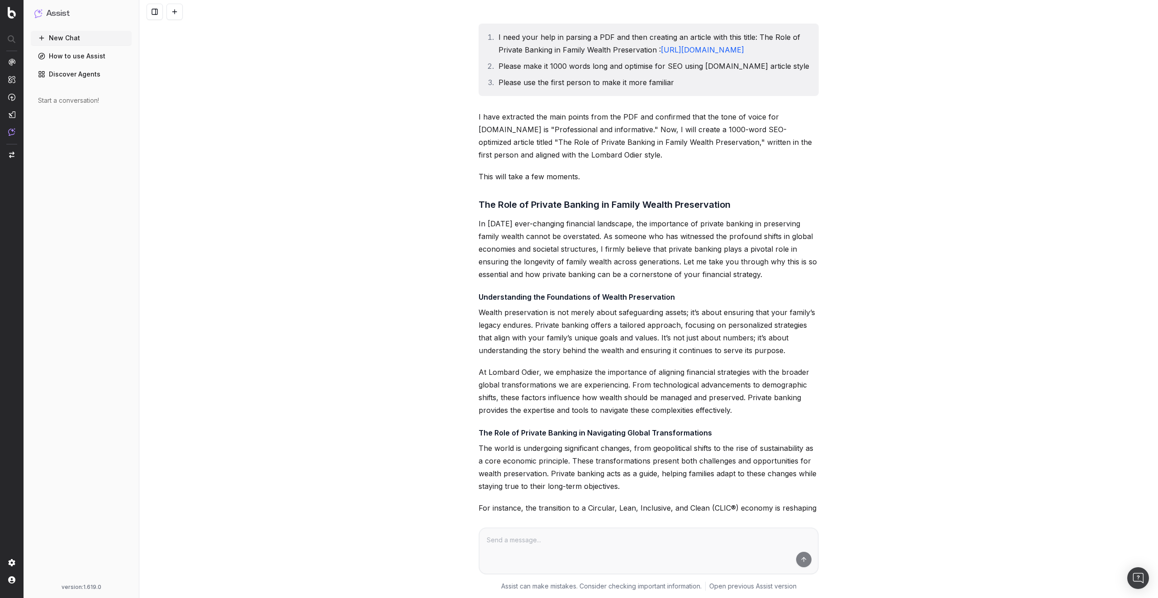  What do you see at coordinates (12, 62) in the screenshot?
I see `img: Analytics` at bounding box center [12, 62].